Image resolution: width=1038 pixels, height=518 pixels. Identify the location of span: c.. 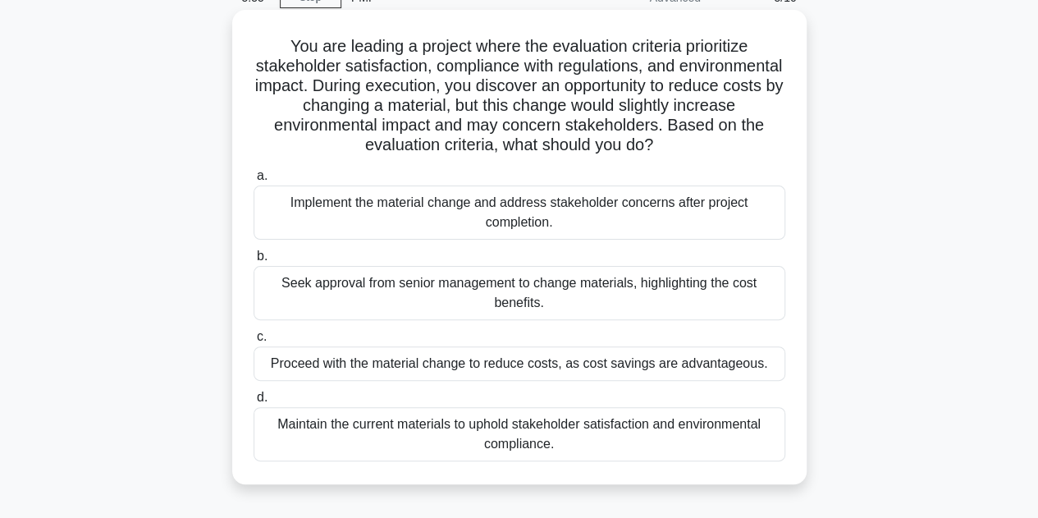
(262, 336).